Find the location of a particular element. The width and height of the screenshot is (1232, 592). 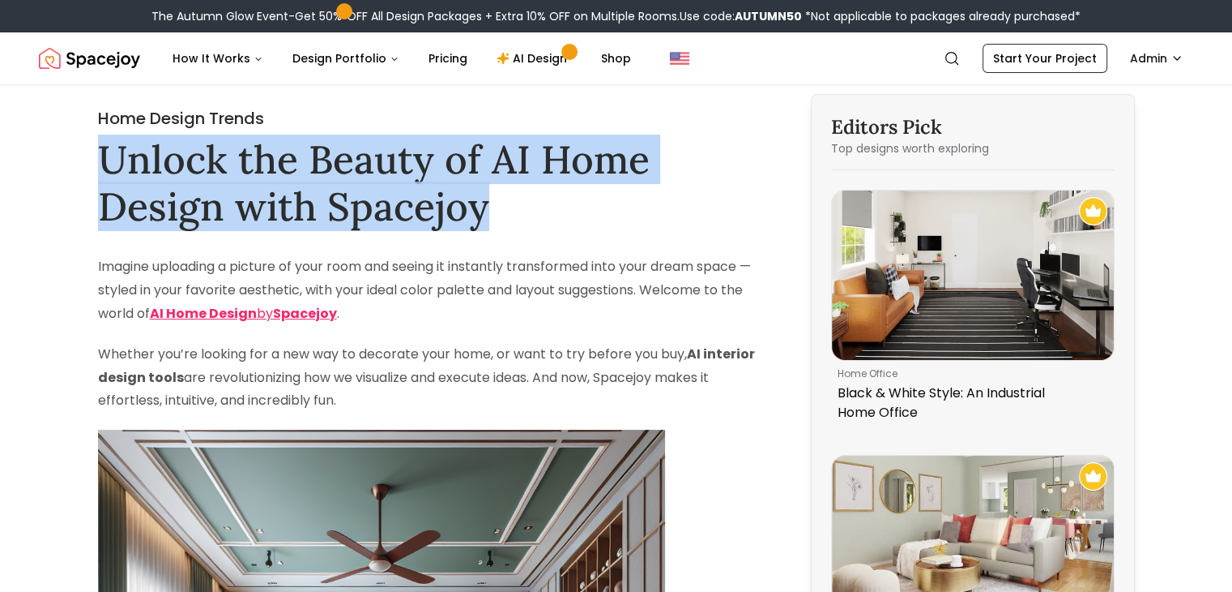

p: Imagine uploading a picture of your room and seeing it instantly transformed into your dream spac... is located at coordinates (434, 290).